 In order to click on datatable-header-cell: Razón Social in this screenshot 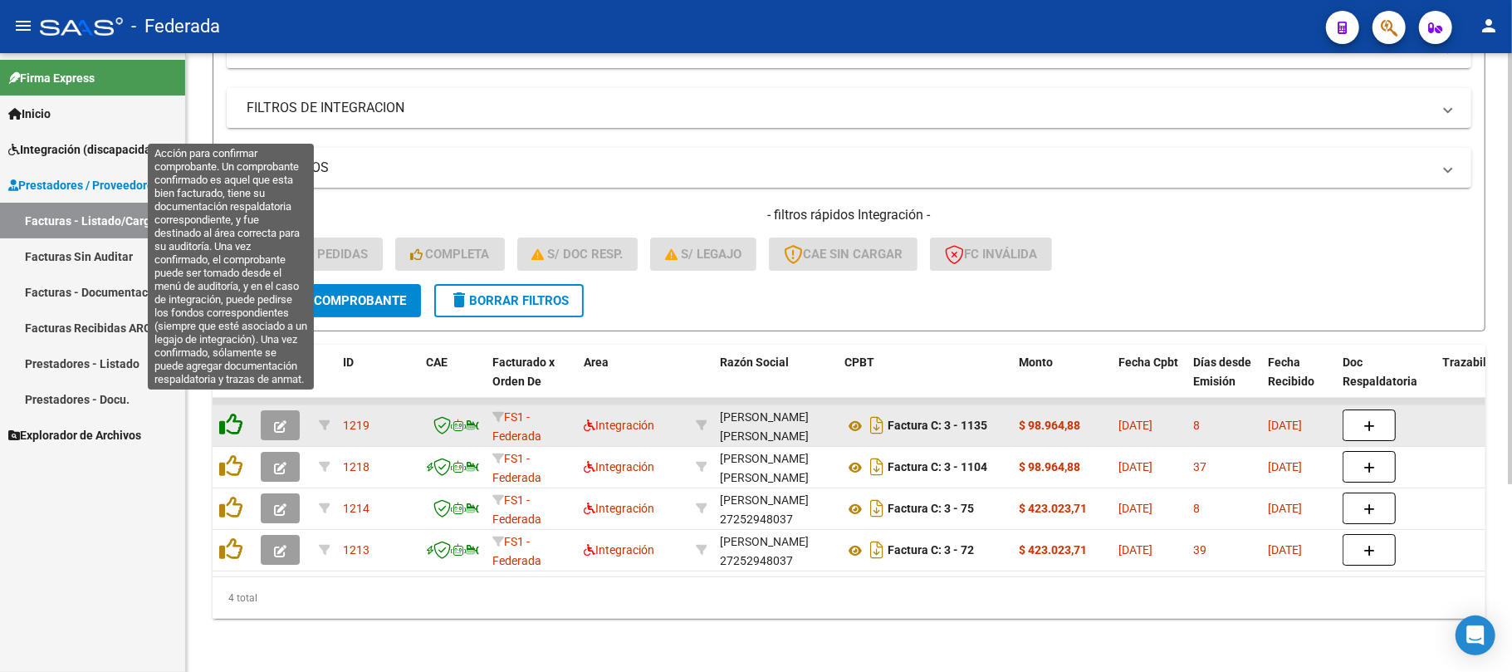, I will do `click(776, 381)`.